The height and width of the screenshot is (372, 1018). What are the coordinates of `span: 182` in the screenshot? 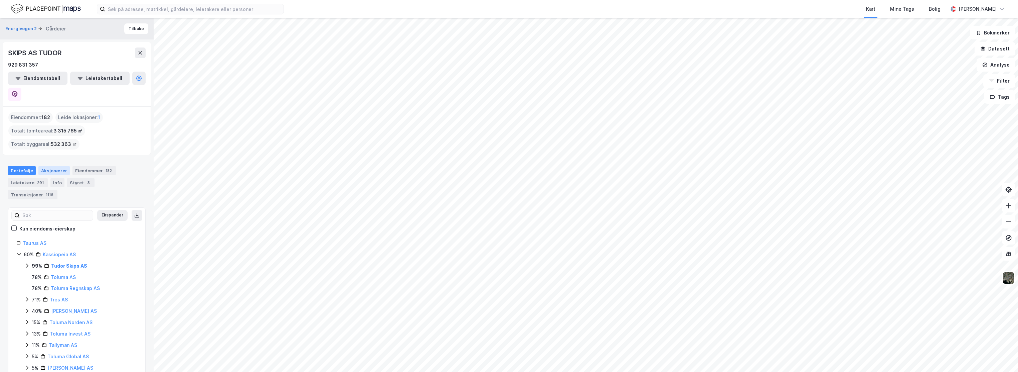 It's located at (46, 117).